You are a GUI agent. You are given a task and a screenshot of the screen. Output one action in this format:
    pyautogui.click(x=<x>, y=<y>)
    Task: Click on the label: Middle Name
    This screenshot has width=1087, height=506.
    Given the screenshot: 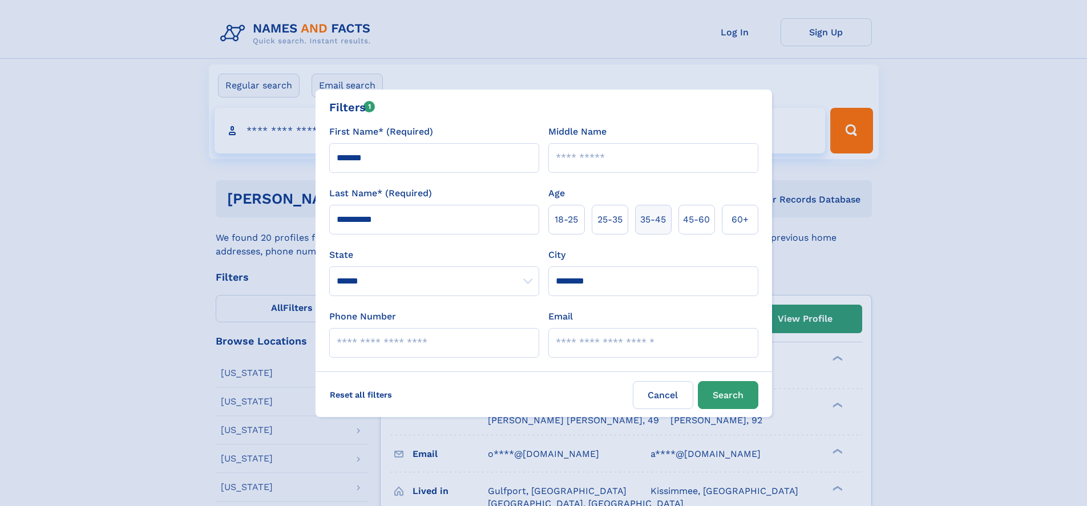 What is the action you would take?
    pyautogui.click(x=577, y=132)
    